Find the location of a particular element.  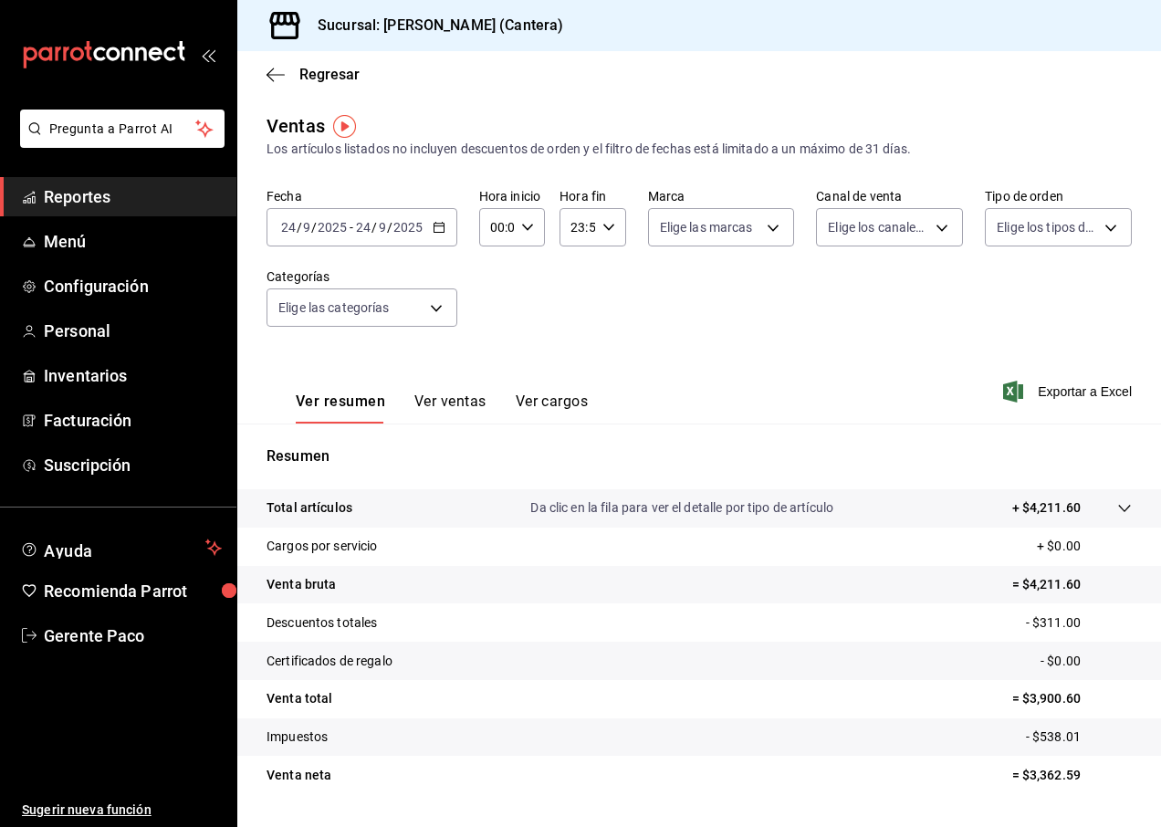

p: - $0.00 is located at coordinates (1086, 661).